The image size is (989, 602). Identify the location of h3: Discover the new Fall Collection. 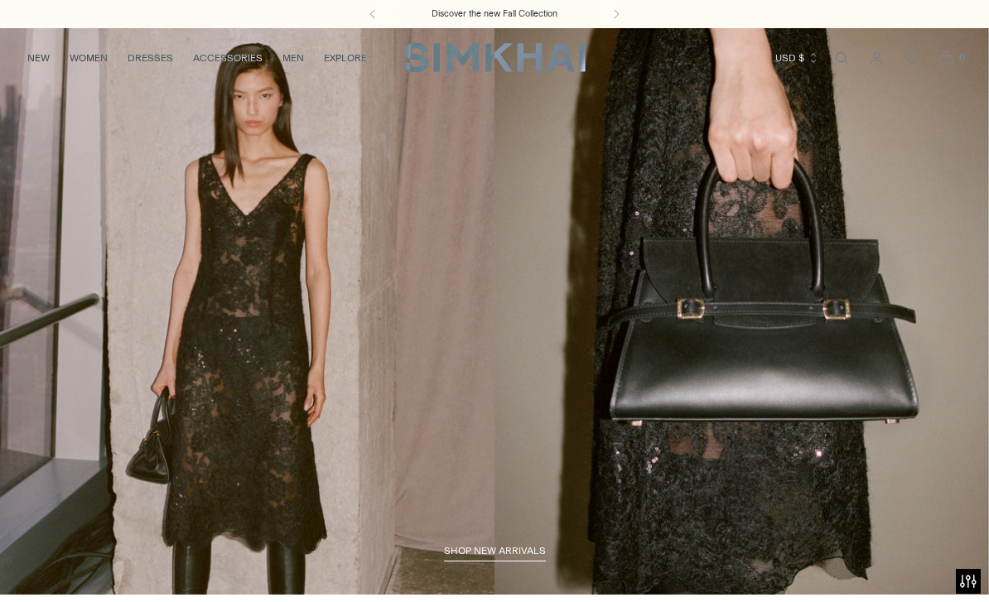
(495, 14).